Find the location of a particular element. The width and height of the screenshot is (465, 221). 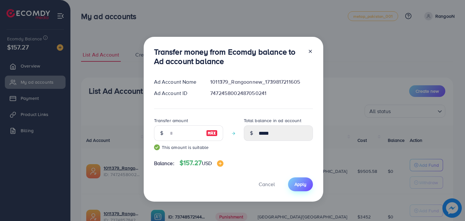

h4: $157.27 is located at coordinates (201, 163).